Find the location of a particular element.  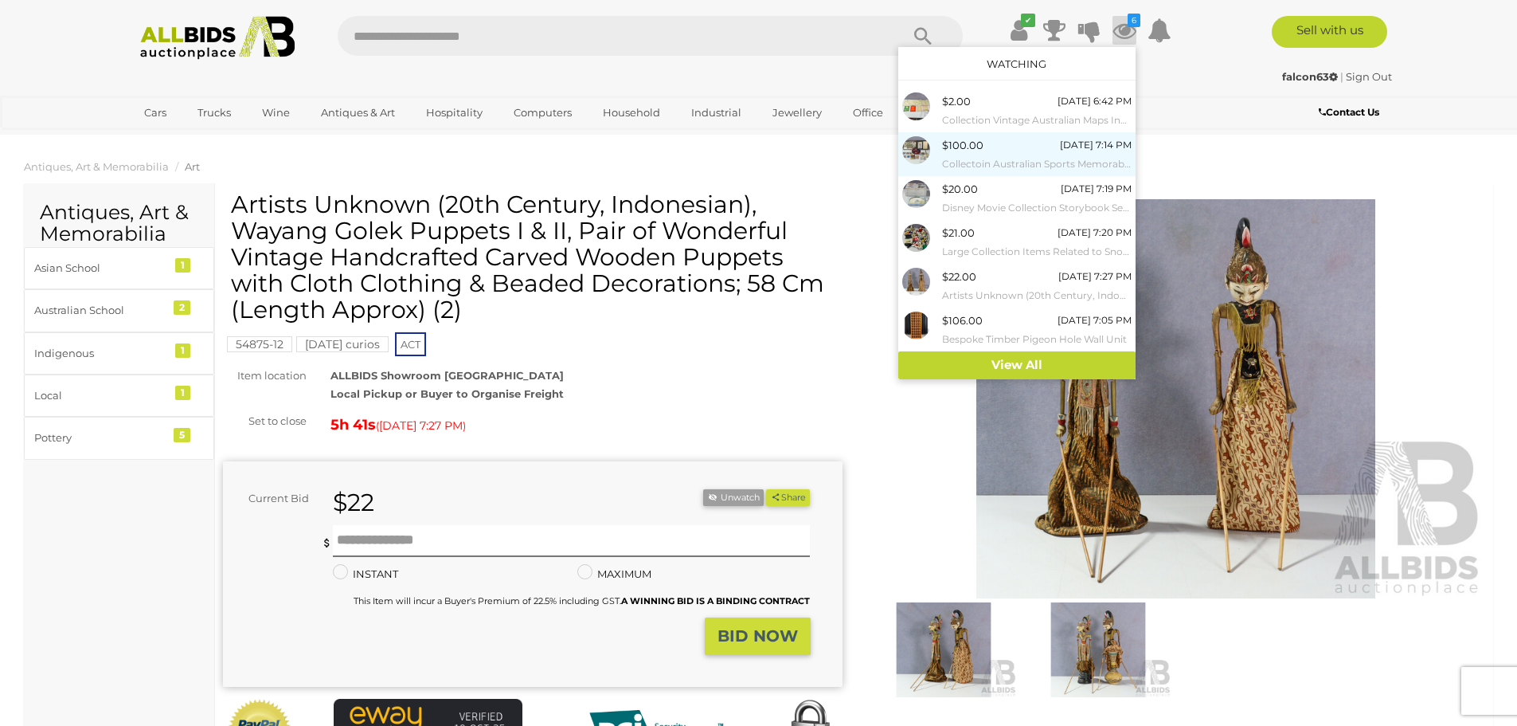

a: Asian School 1 is located at coordinates (119, 268).